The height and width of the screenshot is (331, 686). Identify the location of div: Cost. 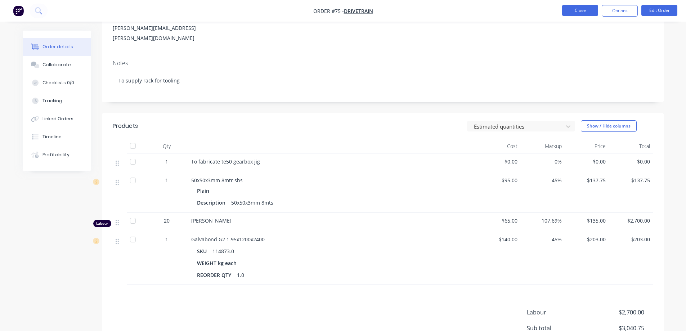
(498, 146).